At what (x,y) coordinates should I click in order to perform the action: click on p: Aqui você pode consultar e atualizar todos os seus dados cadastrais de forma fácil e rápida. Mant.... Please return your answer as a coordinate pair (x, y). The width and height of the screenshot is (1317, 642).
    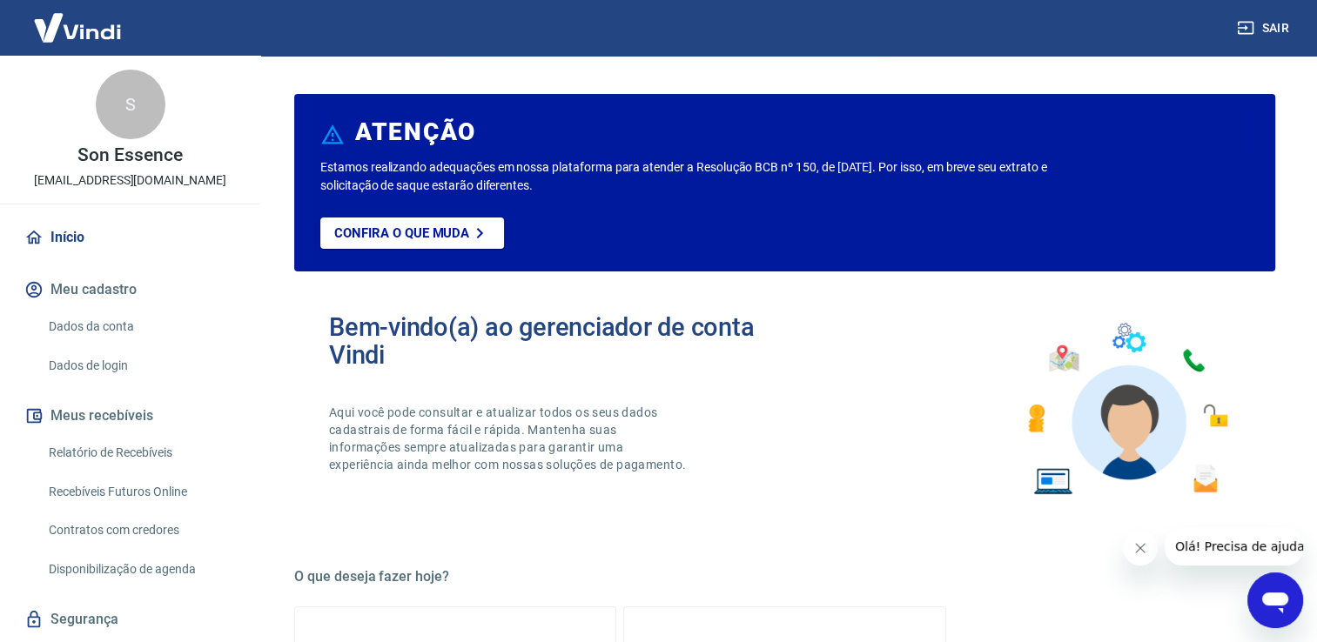
    Looking at the image, I should click on (509, 439).